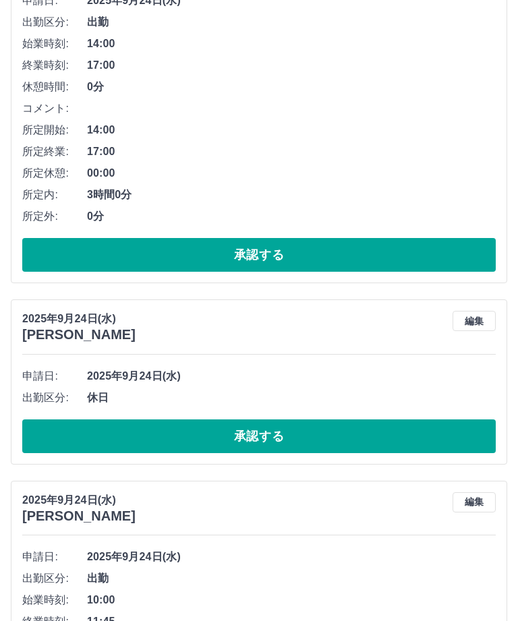  Describe the element at coordinates (55, 152) in the screenshot. I see `span: 所定終業:` at that location.